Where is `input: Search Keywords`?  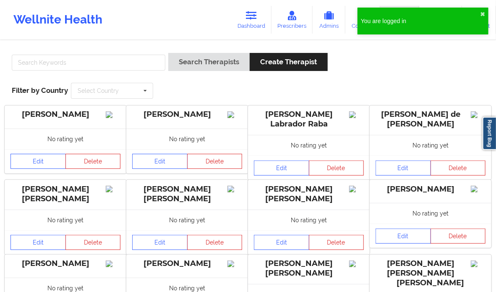 input: Search Keywords is located at coordinates (89, 63).